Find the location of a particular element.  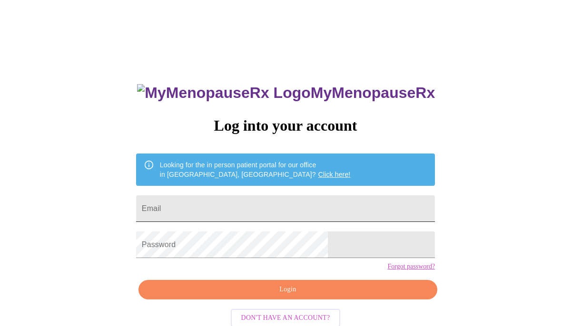

h3: MyMenopauseRx is located at coordinates (286, 93).